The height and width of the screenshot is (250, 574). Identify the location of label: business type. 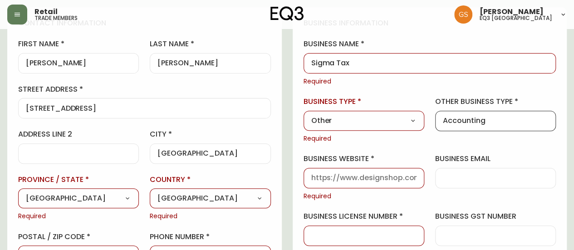
(364, 102).